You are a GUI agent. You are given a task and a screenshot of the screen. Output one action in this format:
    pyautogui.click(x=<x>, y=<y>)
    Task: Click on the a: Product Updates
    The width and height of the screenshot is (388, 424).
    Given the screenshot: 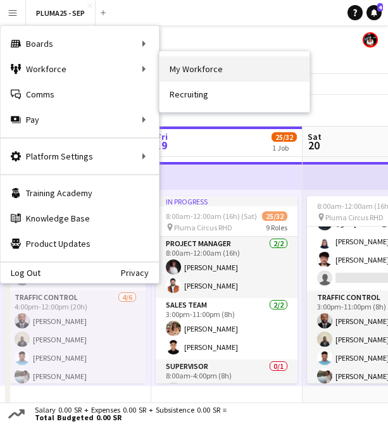 What is the action you would take?
    pyautogui.click(x=80, y=244)
    